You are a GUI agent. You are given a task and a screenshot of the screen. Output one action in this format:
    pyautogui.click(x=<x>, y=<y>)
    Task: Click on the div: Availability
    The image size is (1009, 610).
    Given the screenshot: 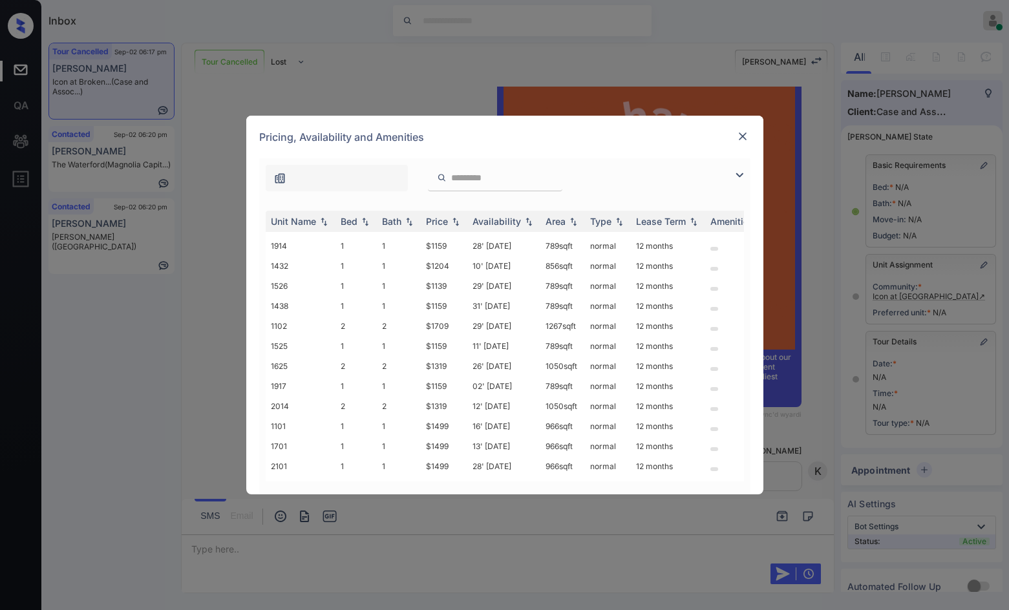 What is the action you would take?
    pyautogui.click(x=496, y=221)
    